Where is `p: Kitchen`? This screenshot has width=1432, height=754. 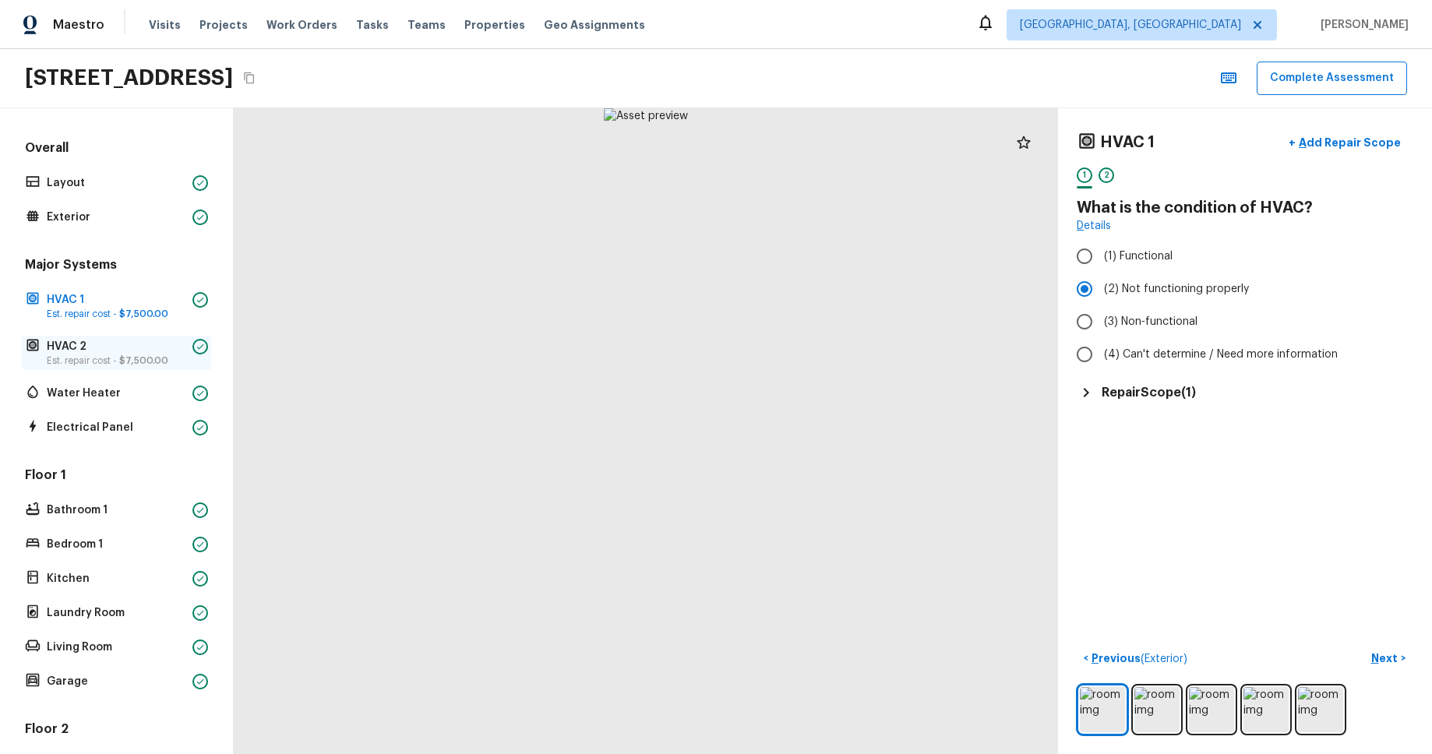 p: Kitchen is located at coordinates (116, 579).